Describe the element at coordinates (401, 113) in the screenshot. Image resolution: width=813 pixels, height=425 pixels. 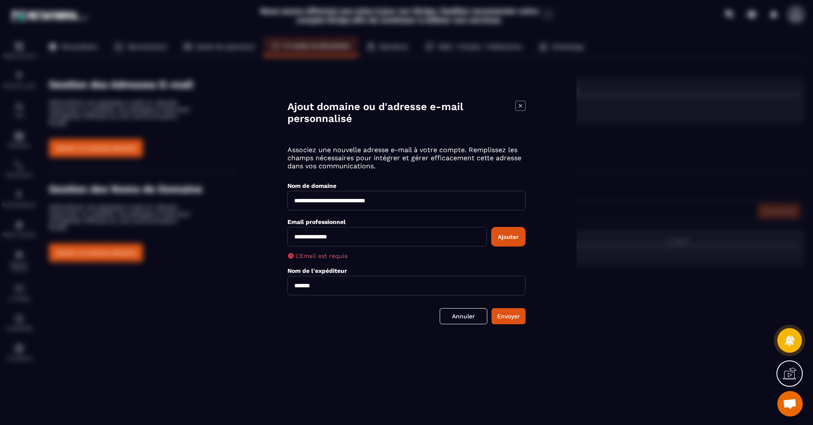
I see `h4: Ajout domaine ou d'adresse e-mail personnalisé` at that location.